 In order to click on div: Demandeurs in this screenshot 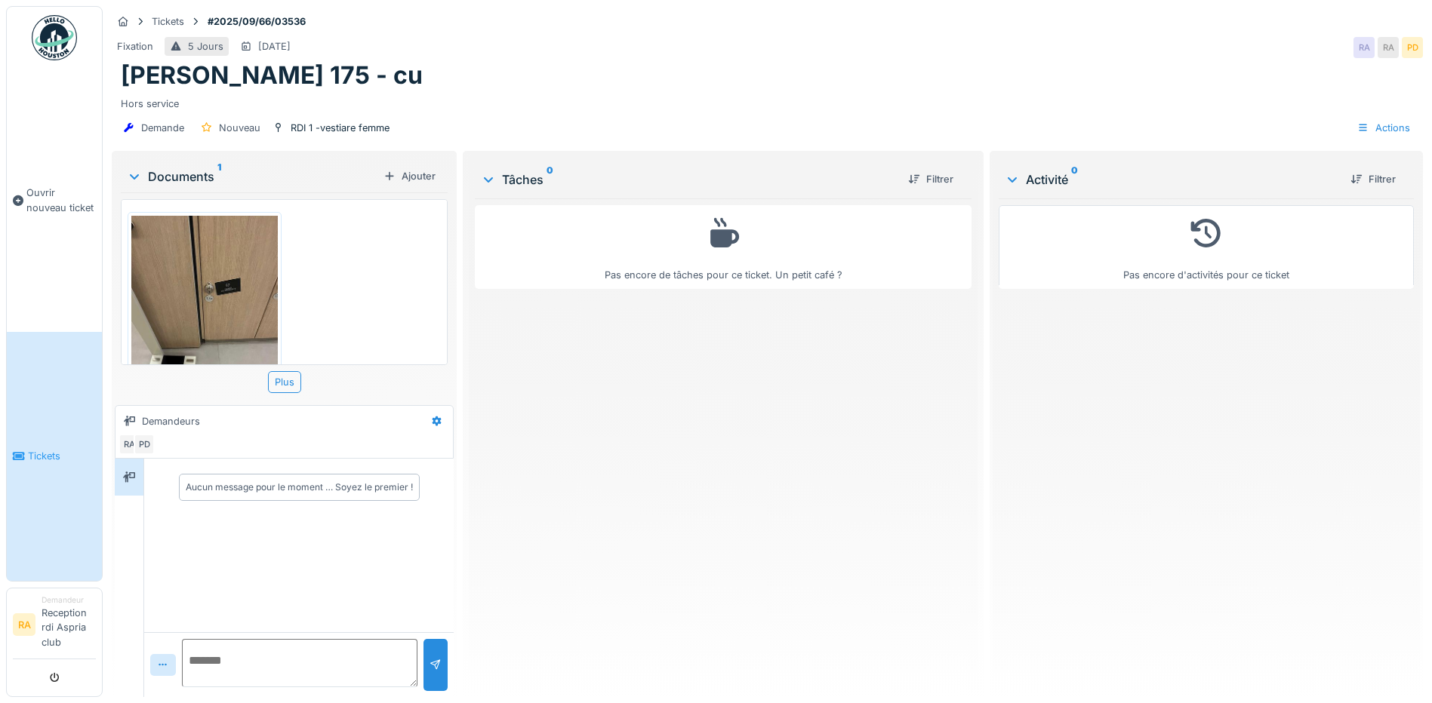, I will do `click(171, 421)`.